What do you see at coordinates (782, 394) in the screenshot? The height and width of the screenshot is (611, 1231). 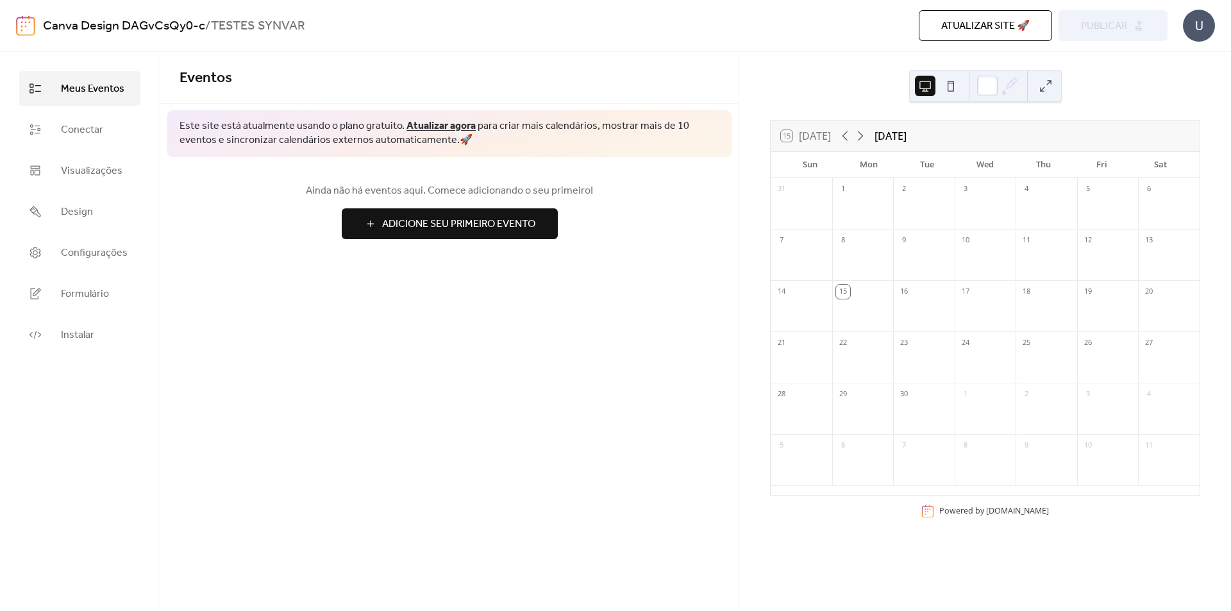 I see `div: 28` at bounding box center [782, 394].